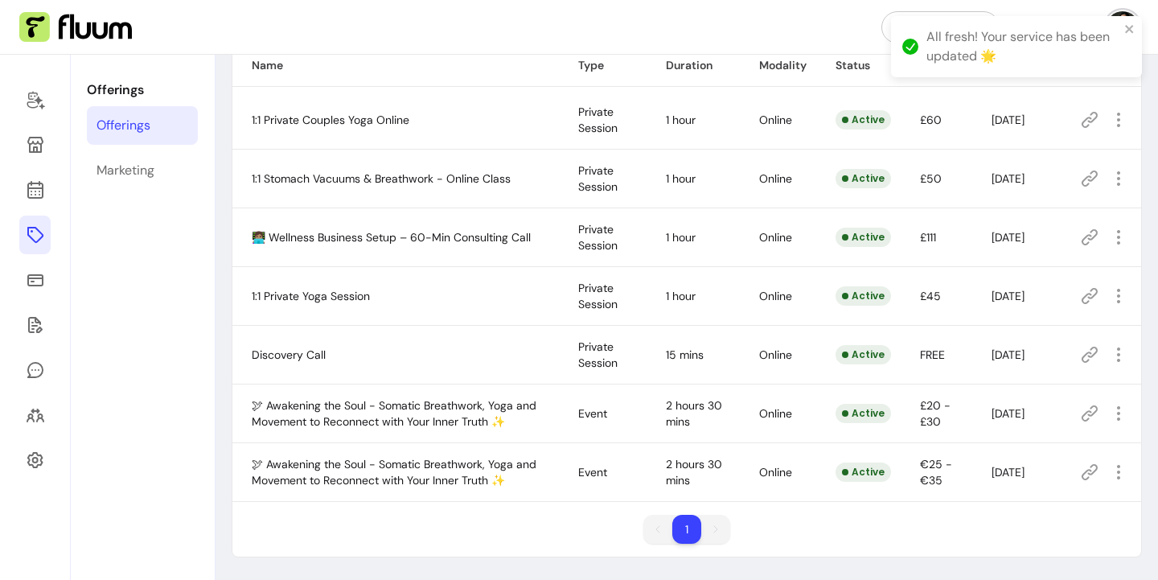 This screenshot has width=1158, height=580. I want to click on span: €25 - €35, so click(936, 472).